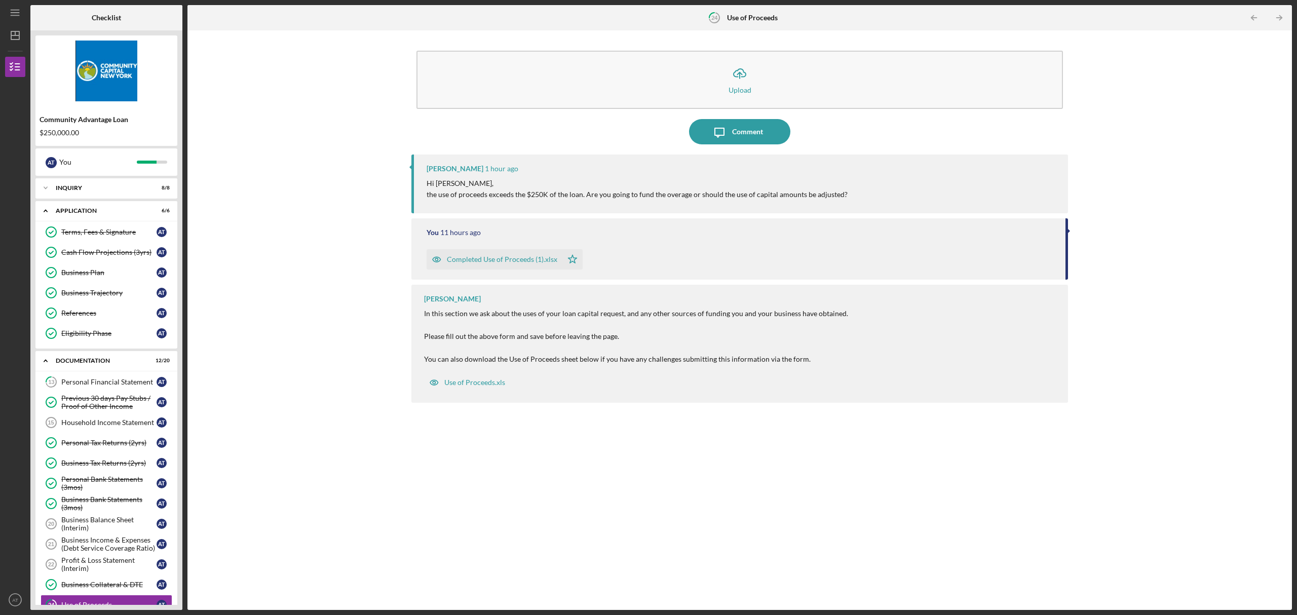 The image size is (1297, 615). Describe the element at coordinates (637, 195) in the screenshot. I see `p: the use of proceeds exceeds the $250K of the loan. Are you going to fund the overage or should th...` at that location.